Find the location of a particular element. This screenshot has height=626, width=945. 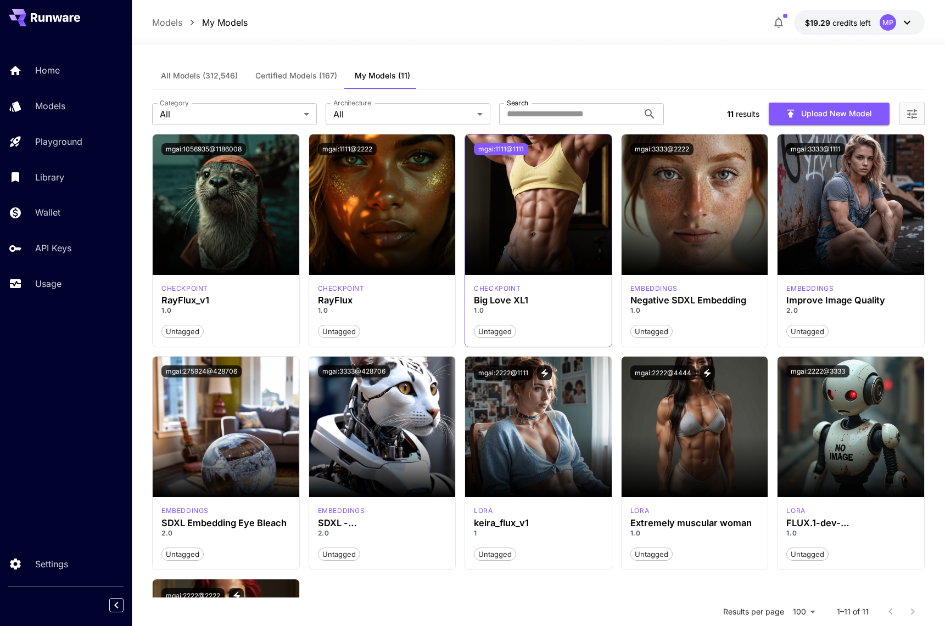

p: 1 is located at coordinates (538, 534).